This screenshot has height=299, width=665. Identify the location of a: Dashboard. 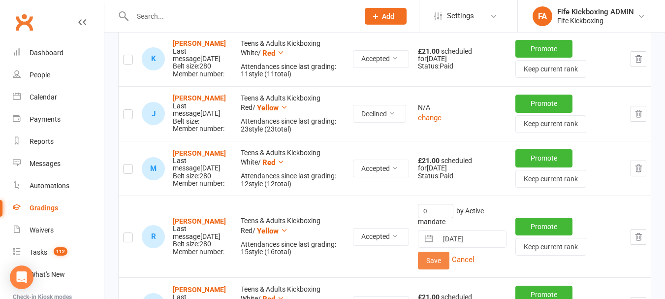
(58, 53).